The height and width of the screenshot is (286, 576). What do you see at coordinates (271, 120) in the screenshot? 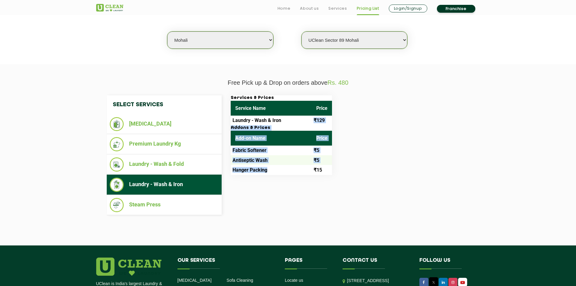
I see `td: Laundry - Wash & Iron` at bounding box center [271, 120].